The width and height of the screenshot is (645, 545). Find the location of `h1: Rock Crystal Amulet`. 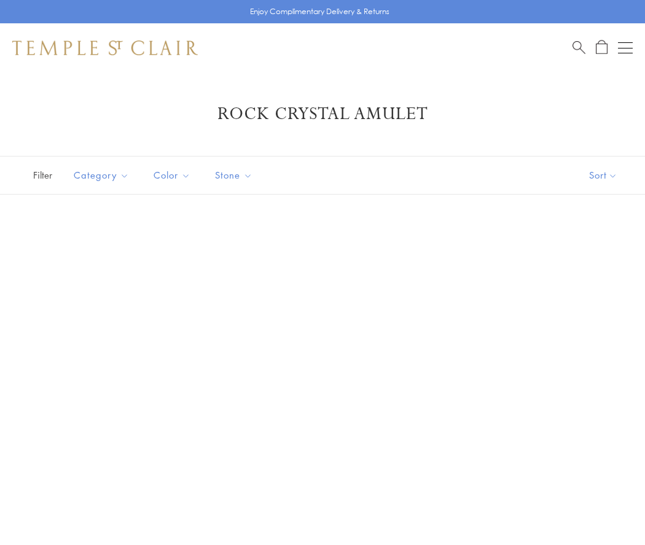

h1: Rock Crystal Amulet is located at coordinates (322, 114).